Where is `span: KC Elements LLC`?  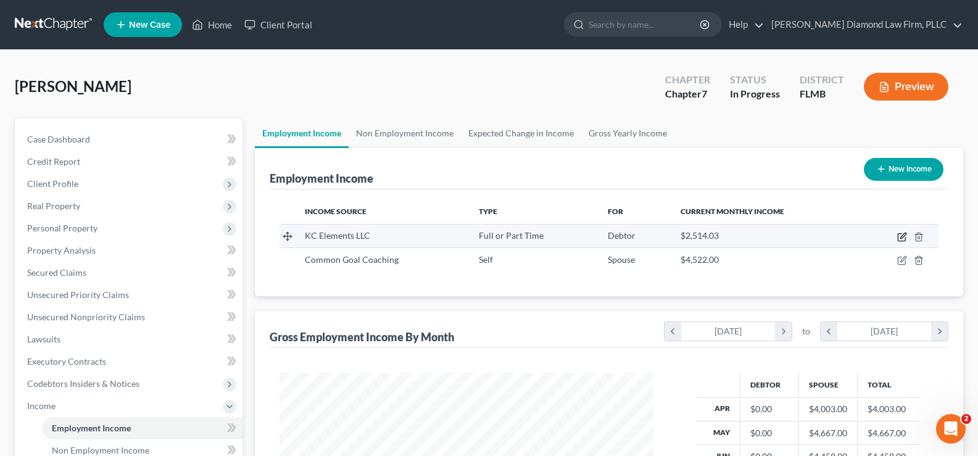
span: KC Elements LLC is located at coordinates (338, 235).